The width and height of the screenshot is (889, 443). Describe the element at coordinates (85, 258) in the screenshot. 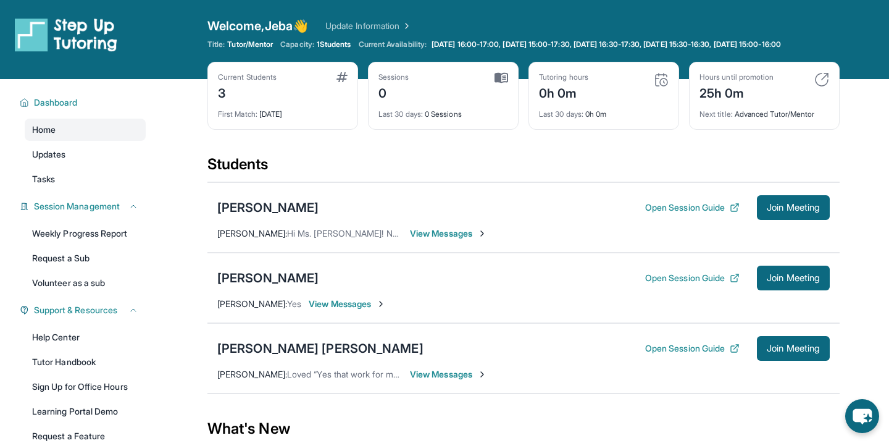

I see `a: Request a Sub` at that location.